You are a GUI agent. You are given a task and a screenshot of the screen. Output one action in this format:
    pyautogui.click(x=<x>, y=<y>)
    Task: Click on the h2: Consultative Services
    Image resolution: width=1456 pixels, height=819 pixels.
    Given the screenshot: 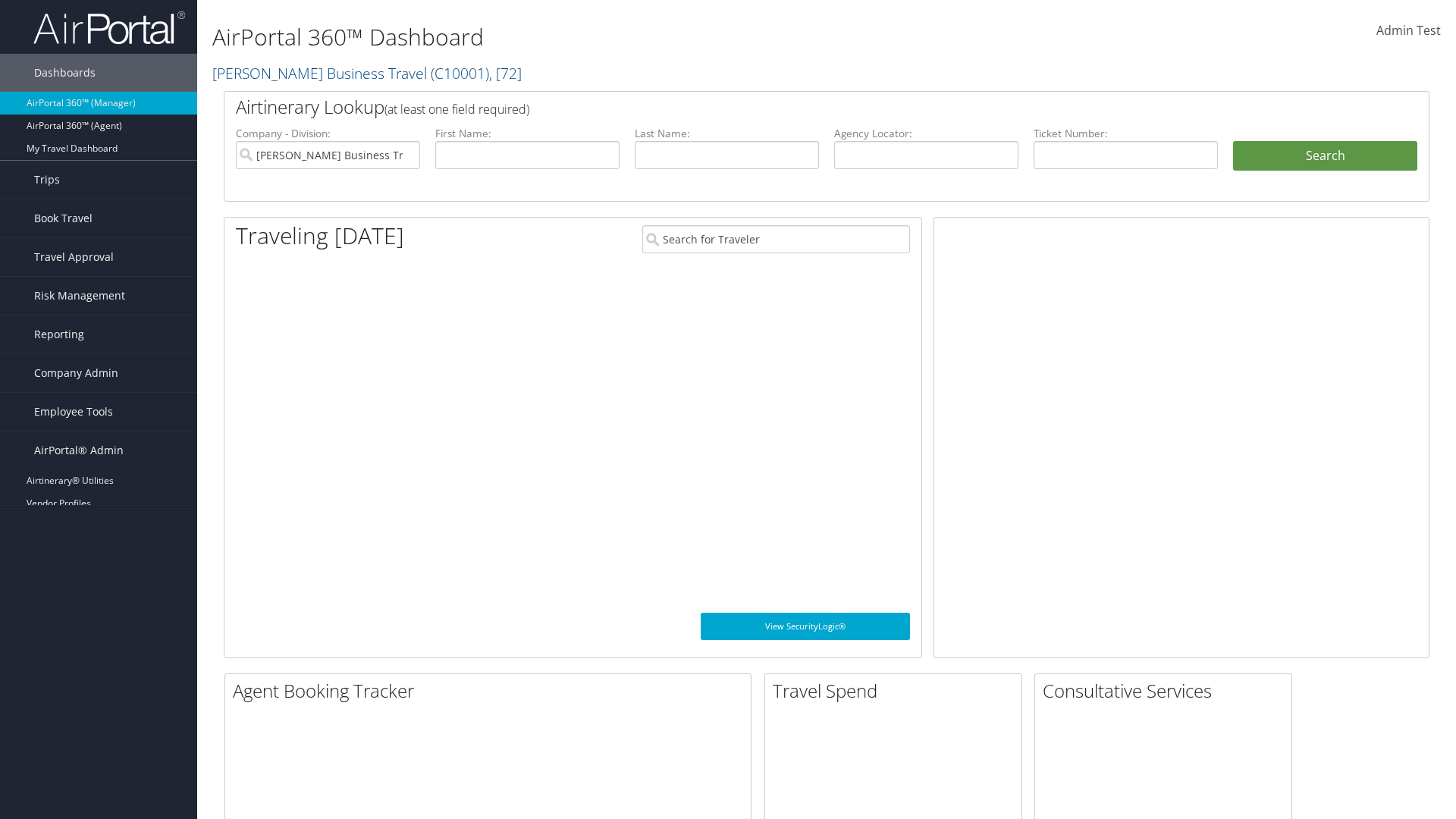 What is the action you would take?
    pyautogui.click(x=1167, y=691)
    